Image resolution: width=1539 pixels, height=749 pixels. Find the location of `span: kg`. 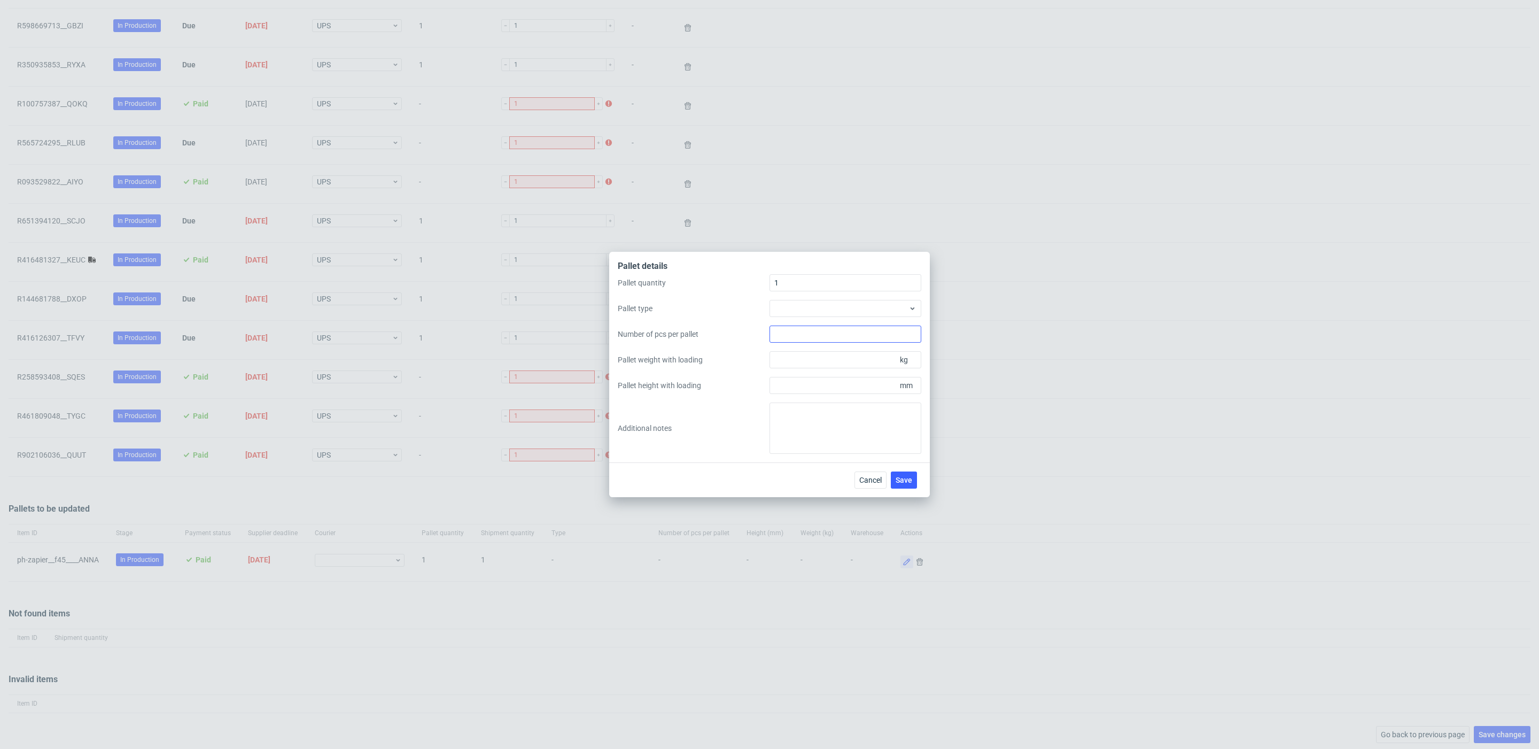

span: kg is located at coordinates (909, 360).